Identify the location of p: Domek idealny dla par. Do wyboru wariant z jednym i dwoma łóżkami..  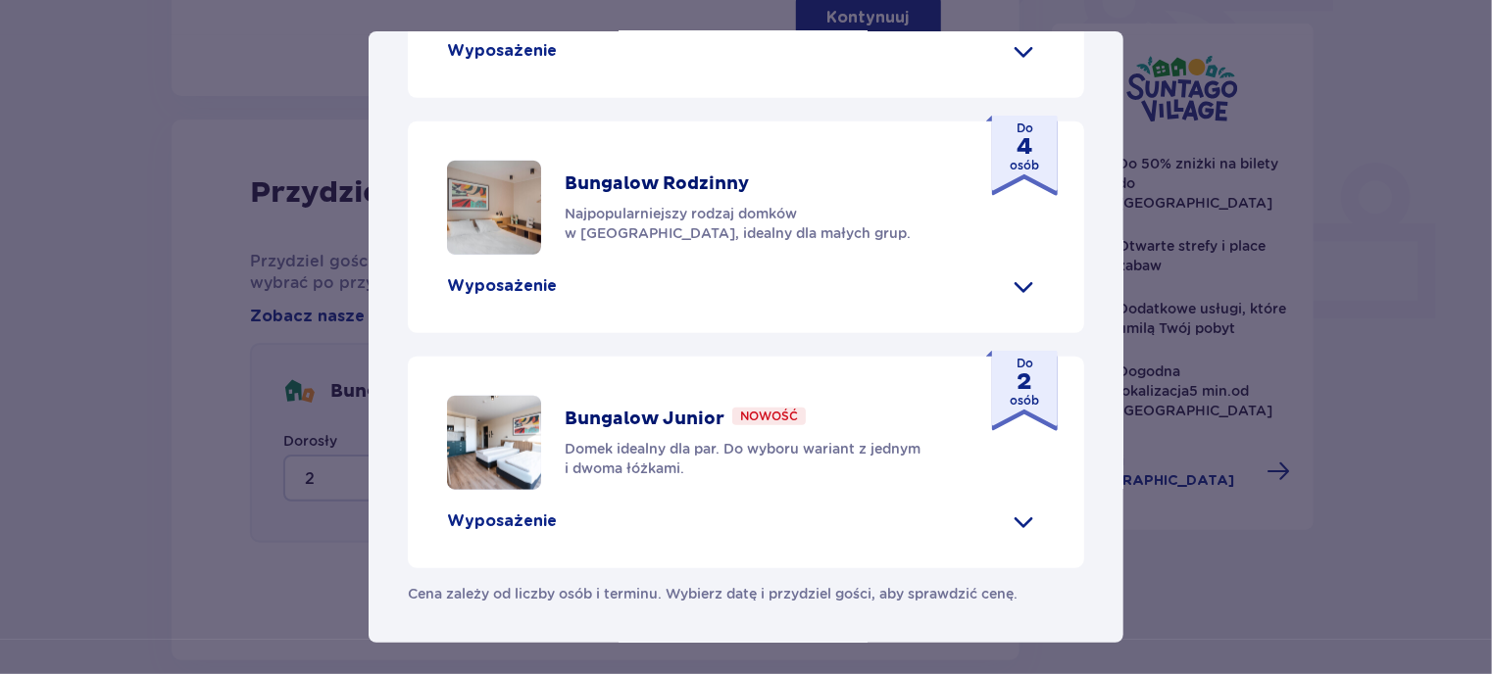
(759, 459).